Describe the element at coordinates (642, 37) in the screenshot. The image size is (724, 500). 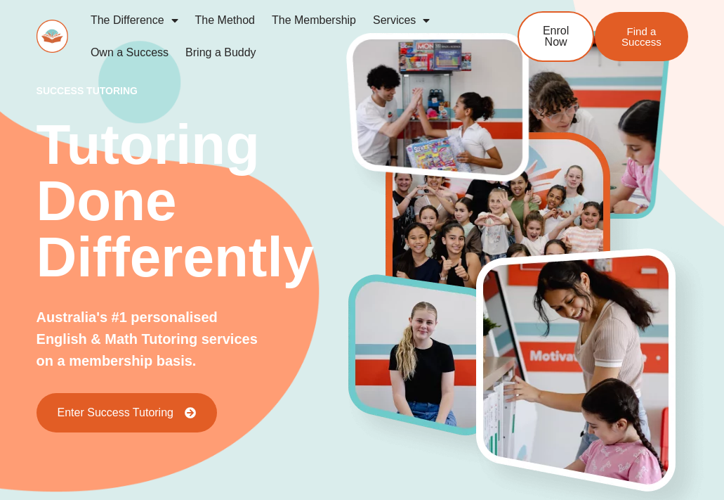
I see `span: Find a Success` at that location.